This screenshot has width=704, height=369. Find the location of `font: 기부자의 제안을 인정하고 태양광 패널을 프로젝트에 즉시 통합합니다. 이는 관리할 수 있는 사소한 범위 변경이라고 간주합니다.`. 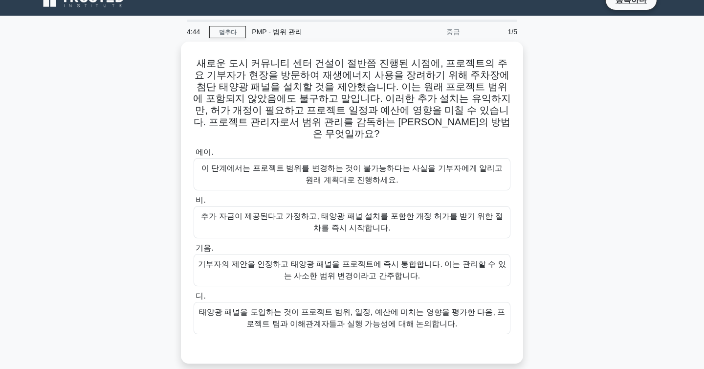

font: 기부자의 제안을 인정하고 태양광 패널을 프로젝트에 즉시 통합합니다. 이는 관리할 수 있는 사소한 범위 변경이라고 간주합니다. is located at coordinates (351, 269).